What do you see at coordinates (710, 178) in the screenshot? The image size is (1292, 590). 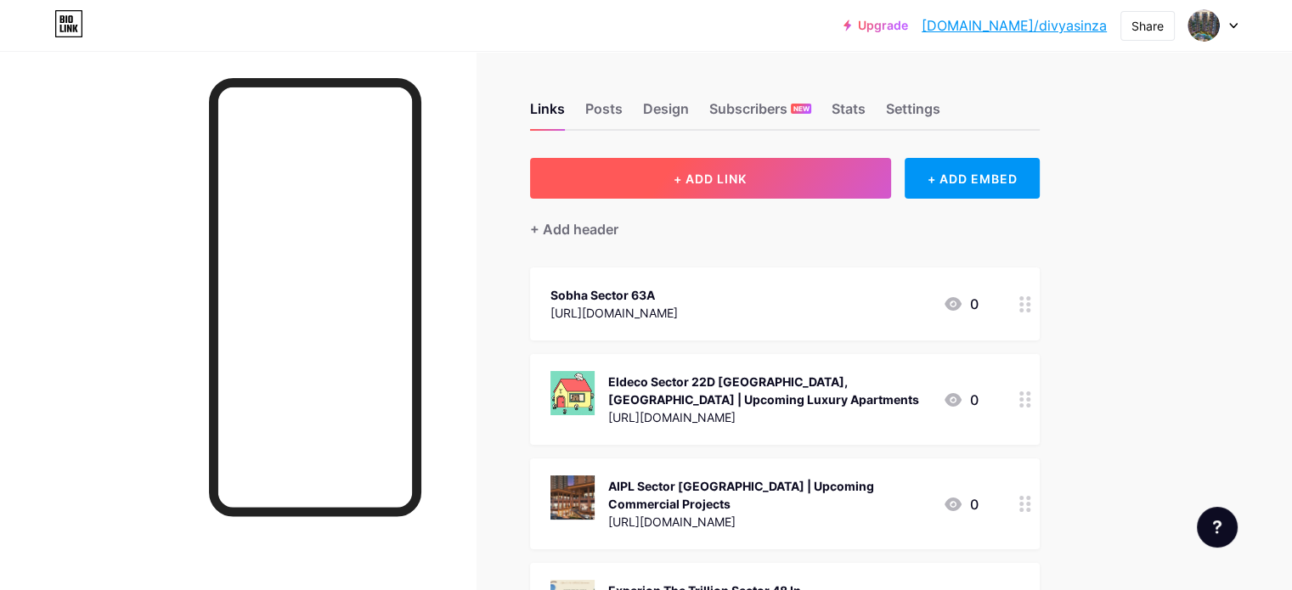 I see `span: + ADD LINK` at bounding box center [710, 178].